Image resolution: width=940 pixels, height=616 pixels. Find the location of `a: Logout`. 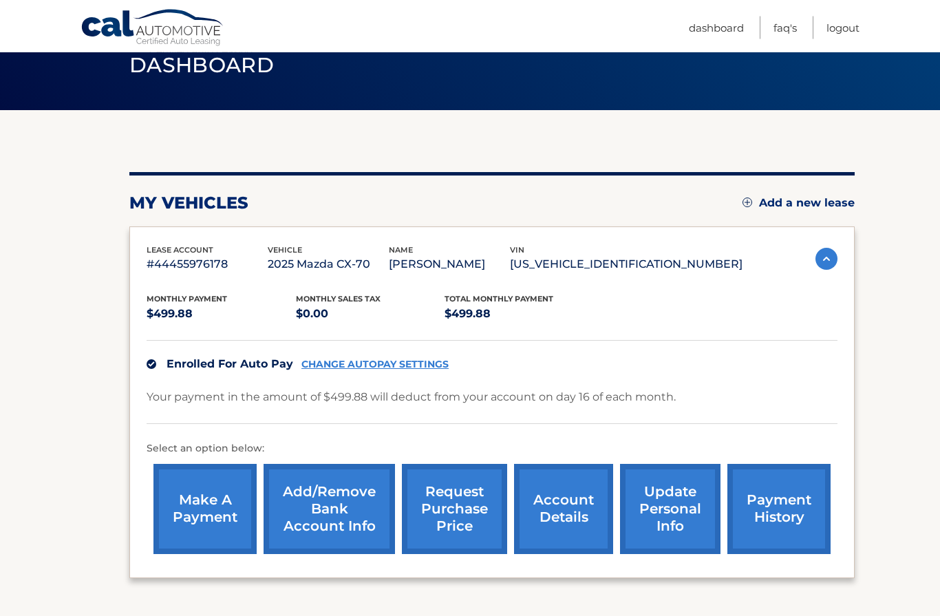

a: Logout is located at coordinates (843, 28).